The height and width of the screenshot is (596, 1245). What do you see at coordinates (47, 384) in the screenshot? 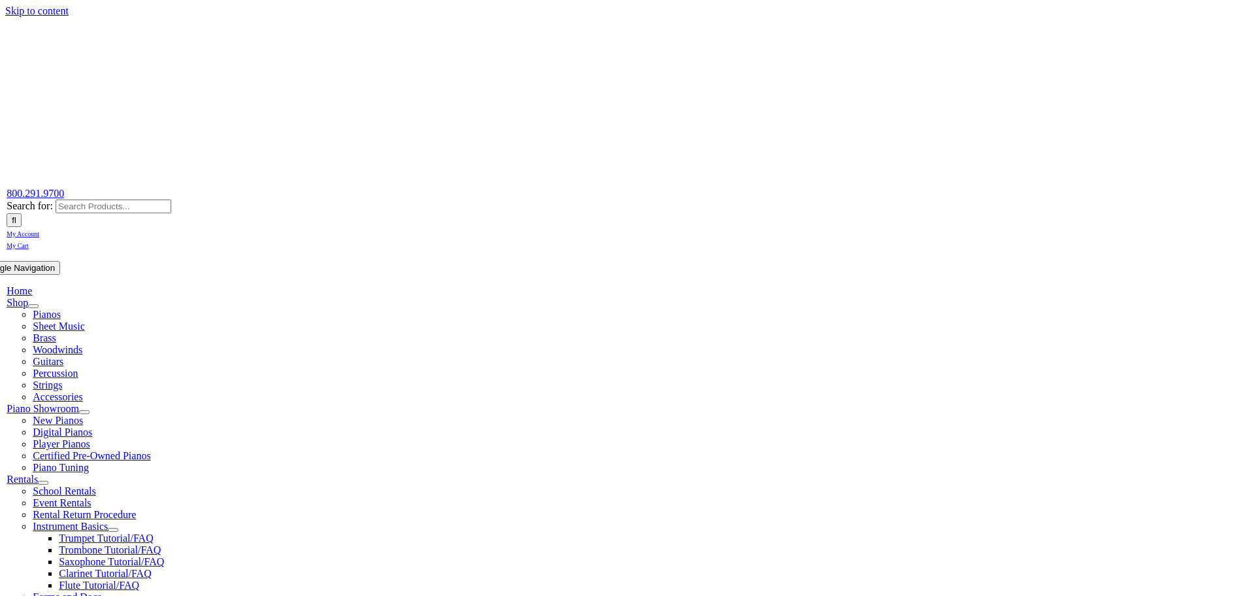
I see `span: Strings` at bounding box center [47, 384].